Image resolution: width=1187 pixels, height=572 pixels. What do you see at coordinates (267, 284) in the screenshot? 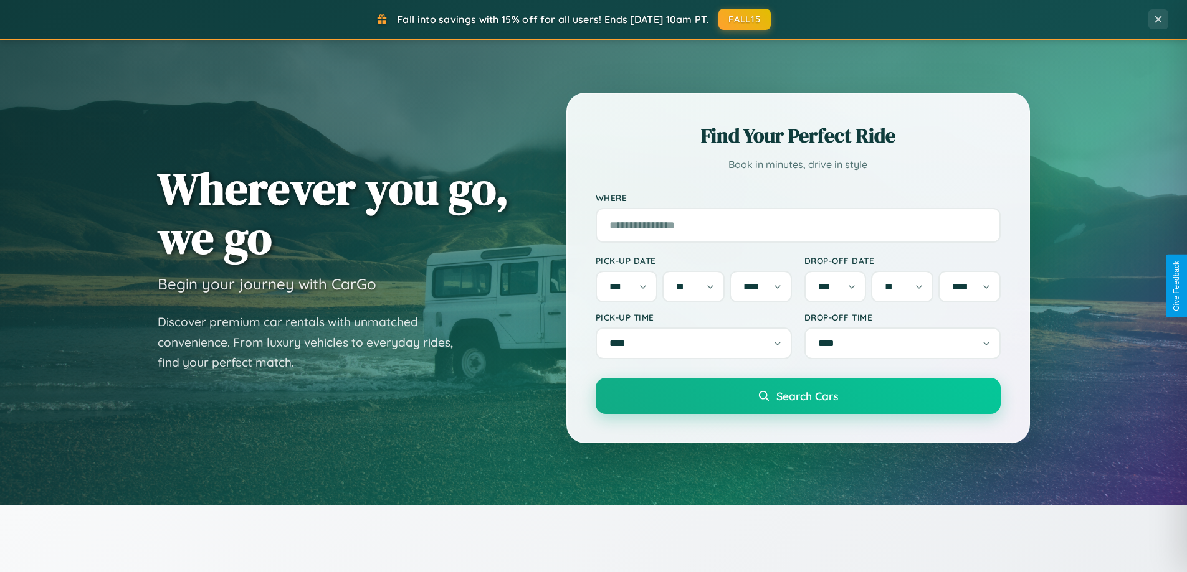
I see `h3: Begin your journey with CarGo` at bounding box center [267, 284].